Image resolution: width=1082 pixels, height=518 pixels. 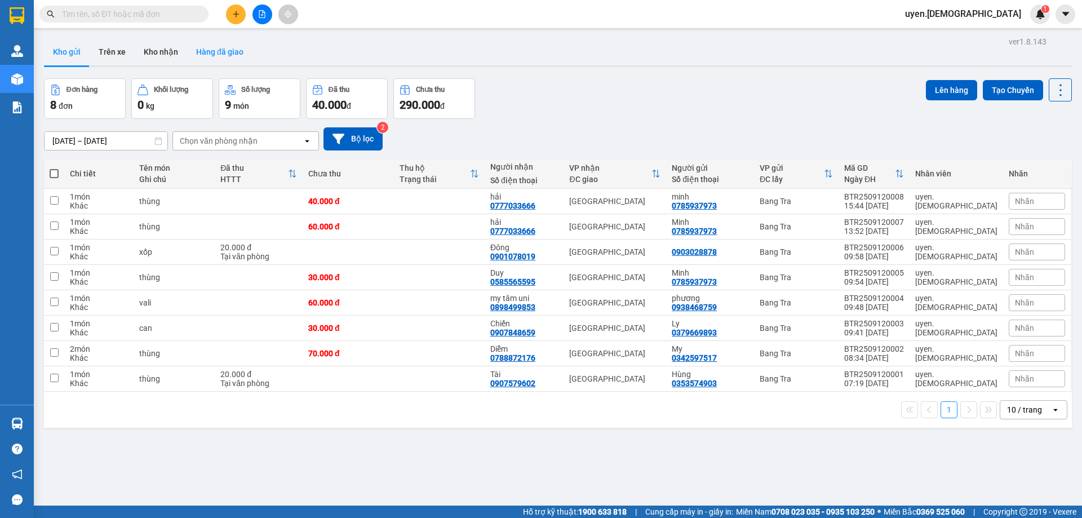 I want to click on div: 0901078019, so click(x=513, y=256).